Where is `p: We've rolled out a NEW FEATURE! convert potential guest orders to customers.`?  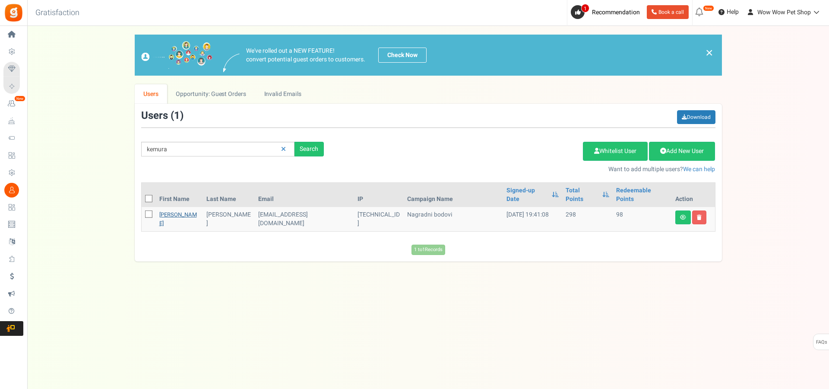
p: We've rolled out a NEW FEATURE! convert potential guest orders to customers. is located at coordinates (306, 55).